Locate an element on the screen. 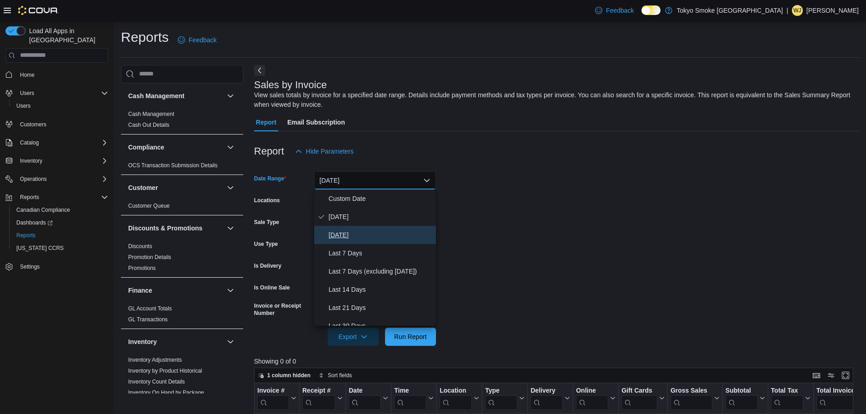 This screenshot has width=866, height=414. div: William Jenkins is located at coordinates (797, 10).